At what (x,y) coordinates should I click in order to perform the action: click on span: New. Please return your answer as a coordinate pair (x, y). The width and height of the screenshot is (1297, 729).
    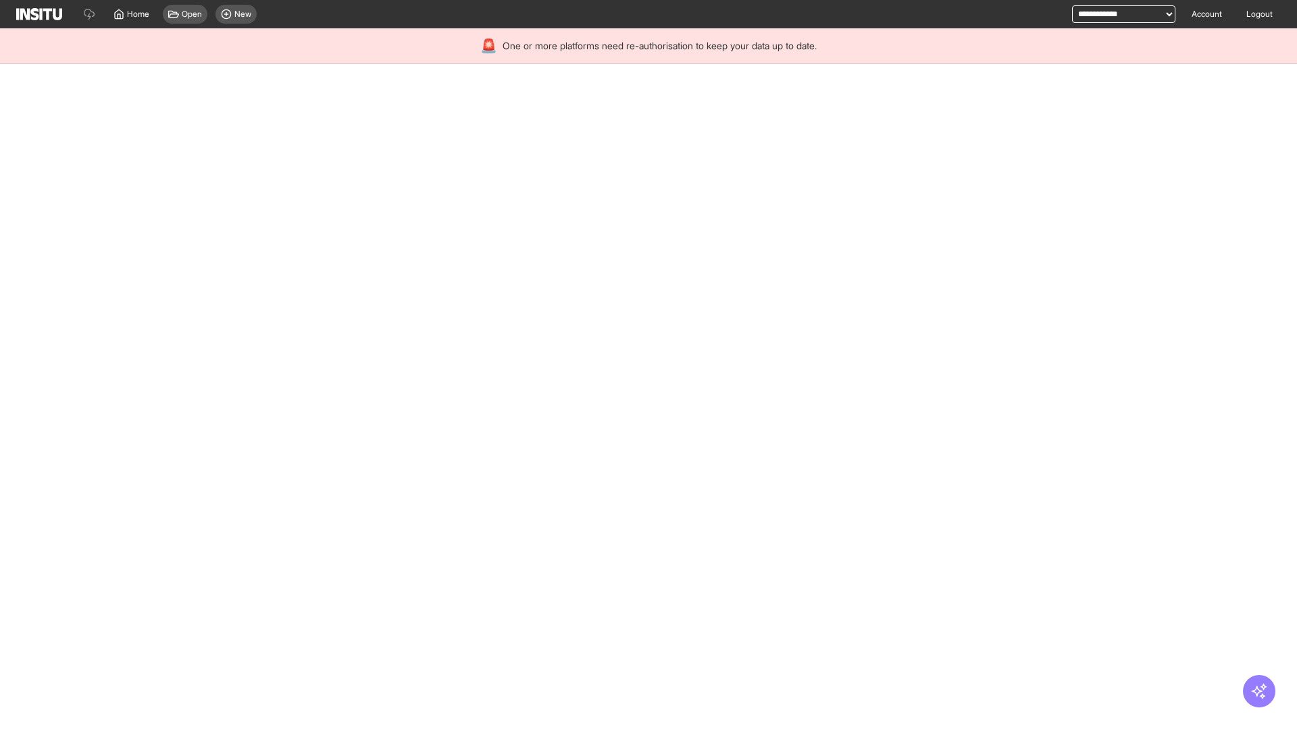
    Looking at the image, I should click on (242, 14).